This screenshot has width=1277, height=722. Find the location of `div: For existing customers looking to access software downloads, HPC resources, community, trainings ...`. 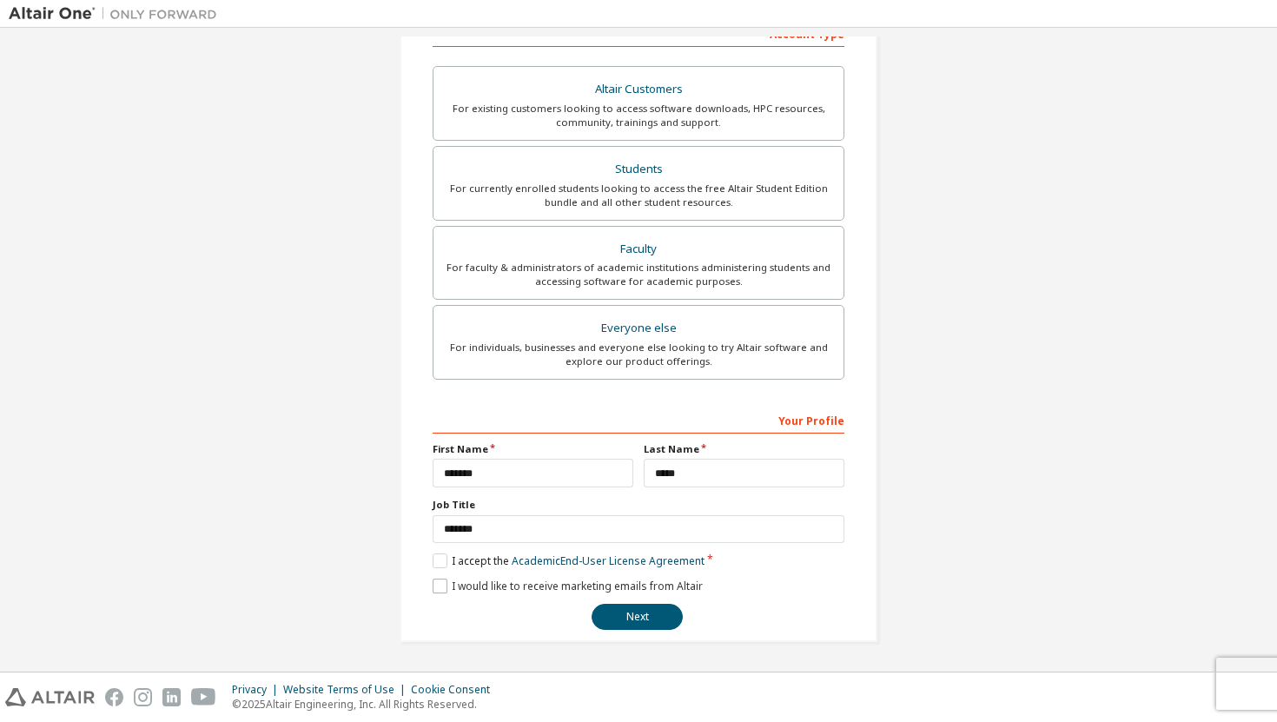

div: For existing customers looking to access software downloads, HPC resources, community, trainings ... is located at coordinates (639, 116).